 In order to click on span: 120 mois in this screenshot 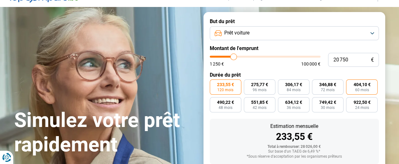, I will do `click(225, 90)`.